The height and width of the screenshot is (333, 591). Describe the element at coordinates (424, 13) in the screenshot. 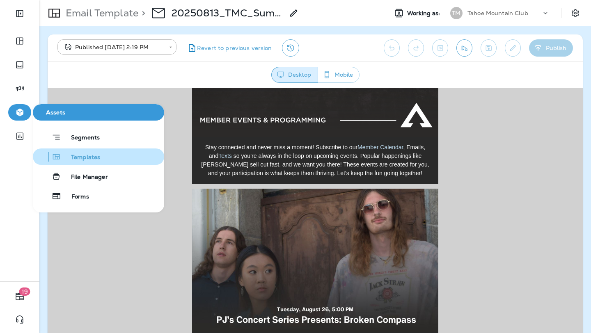

I see `span: Working as:` at that location.